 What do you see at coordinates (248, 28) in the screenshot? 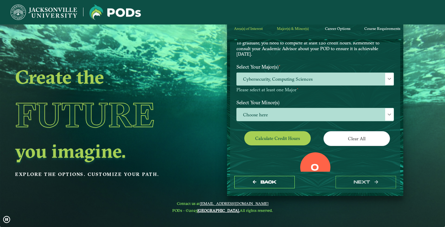
I see `span: Area(s) of Interest` at bounding box center [248, 28].